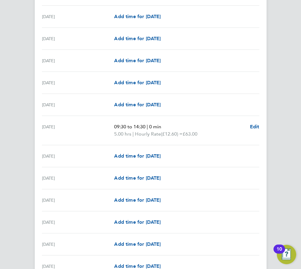  What do you see at coordinates (254, 127) in the screenshot?
I see `a: Edit` at bounding box center [254, 127].